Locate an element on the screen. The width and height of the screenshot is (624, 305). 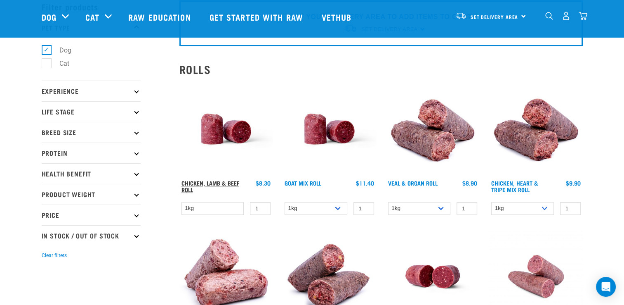
img: Chicken Heart Tripe Roll 01 is located at coordinates (536, 129).